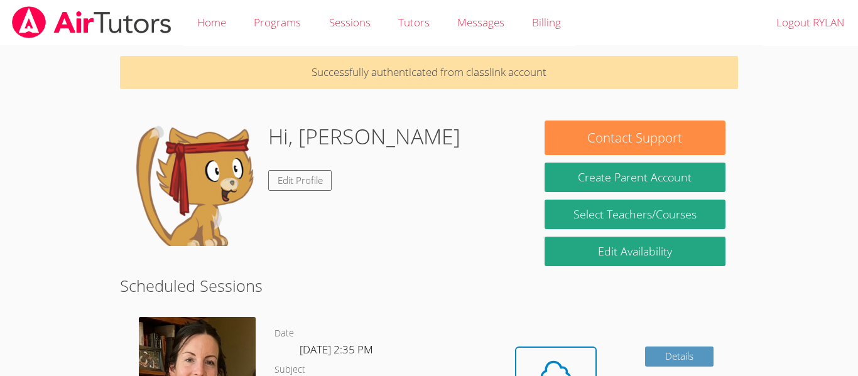  I want to click on span: Messages, so click(481, 22).